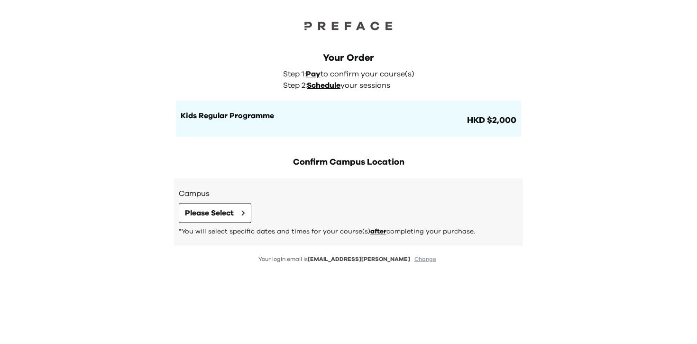 This screenshot has width=697, height=344. Describe the element at coordinates (425, 259) in the screenshot. I see `button: Change` at that location.